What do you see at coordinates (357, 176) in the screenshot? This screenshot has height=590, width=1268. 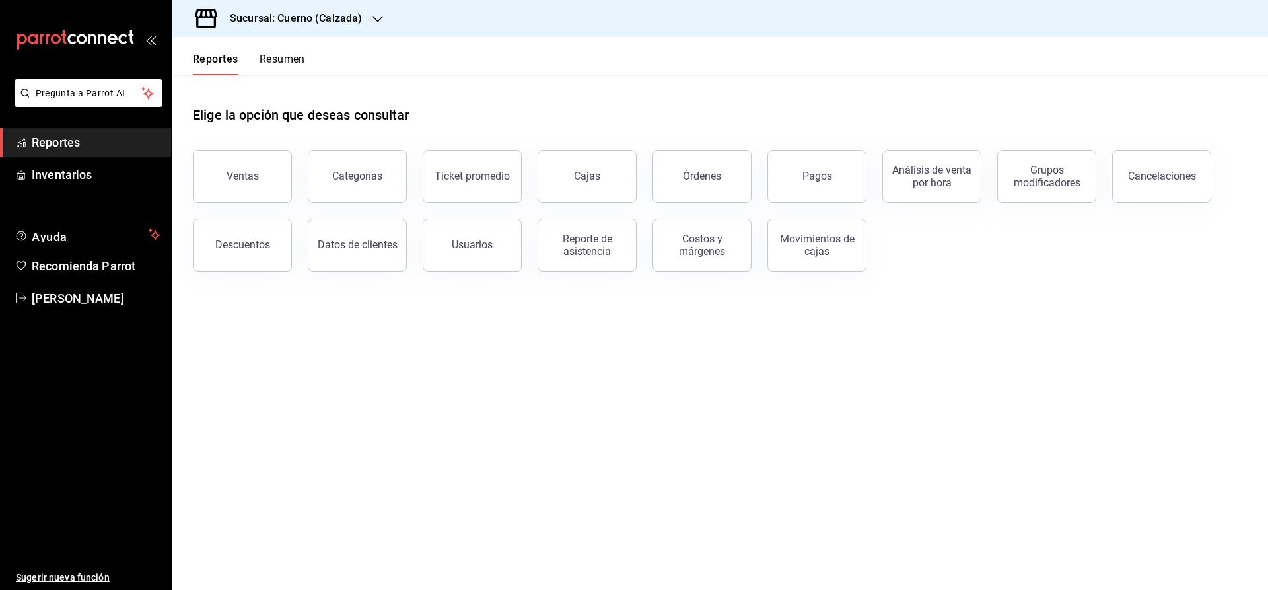 I see `button: Categorías` at bounding box center [357, 176].